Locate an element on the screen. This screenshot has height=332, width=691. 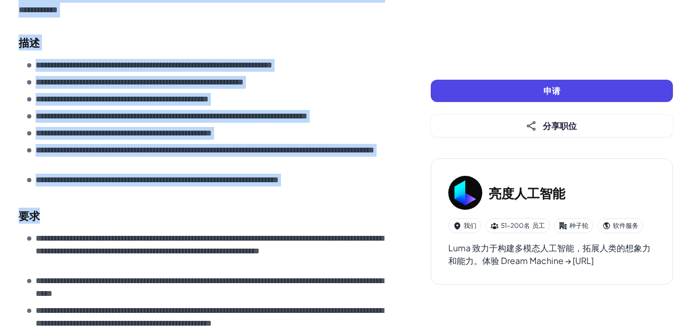
font: 51-200名 is located at coordinates (515, 225).